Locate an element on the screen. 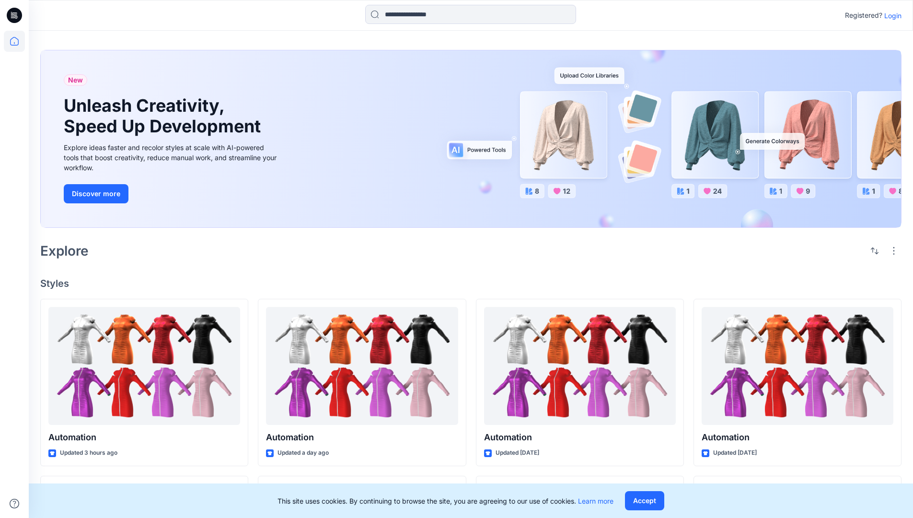 This screenshot has height=518, width=913. h1: Unleash Creativity, Speed Up Development is located at coordinates (164, 116).